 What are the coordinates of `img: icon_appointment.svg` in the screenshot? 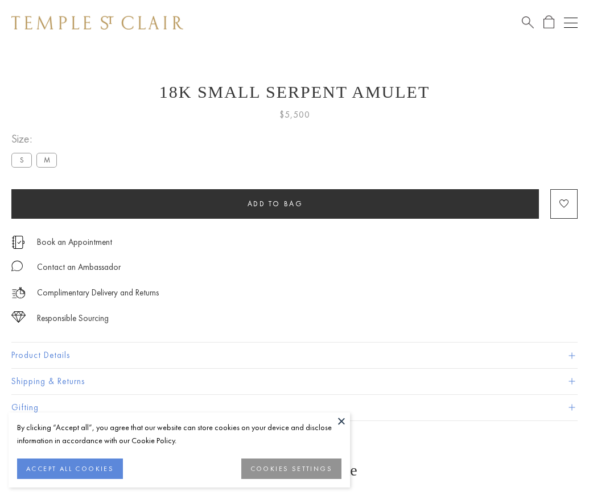 It's located at (18, 242).